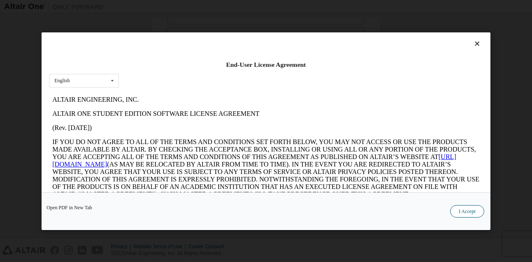 This screenshot has width=532, height=262. I want to click on p: ALTAIR ONE STUDENT EDITION SOFTWARE LICENSE AGREEMENT, so click(217, 21).